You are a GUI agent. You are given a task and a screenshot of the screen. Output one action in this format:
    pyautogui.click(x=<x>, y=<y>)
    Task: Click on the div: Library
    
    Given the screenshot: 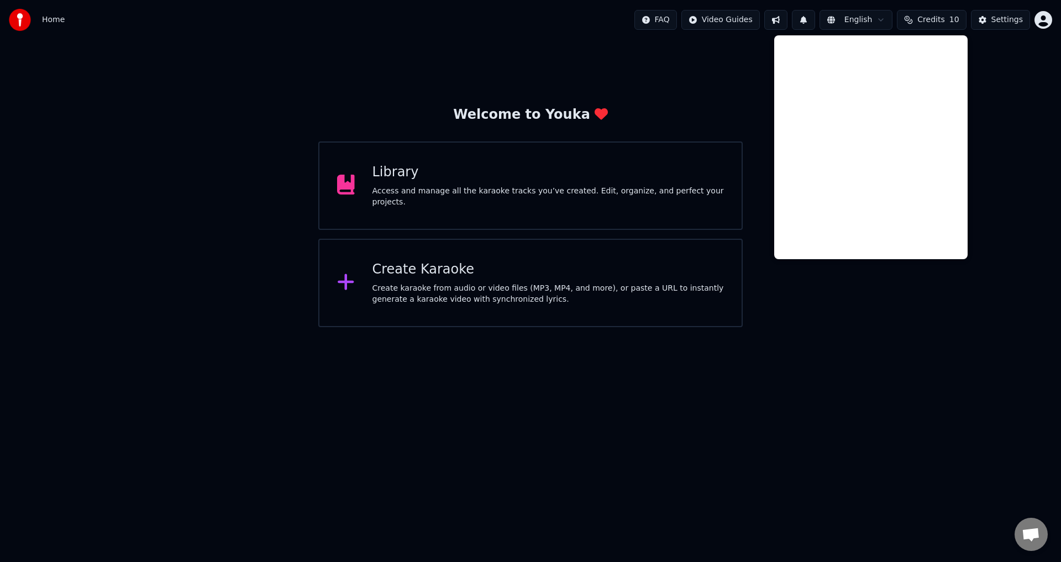 What is the action you would take?
    pyautogui.click(x=548, y=172)
    